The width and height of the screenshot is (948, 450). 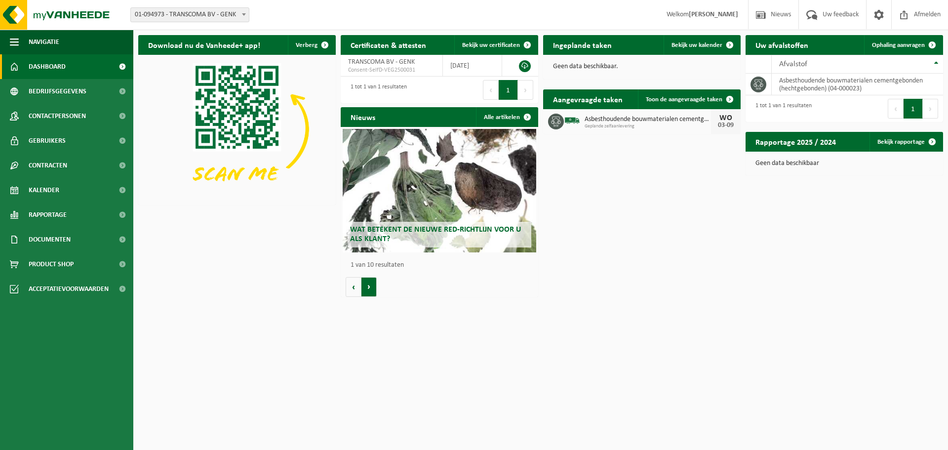 I want to click on span: Afvalstof, so click(x=793, y=64).